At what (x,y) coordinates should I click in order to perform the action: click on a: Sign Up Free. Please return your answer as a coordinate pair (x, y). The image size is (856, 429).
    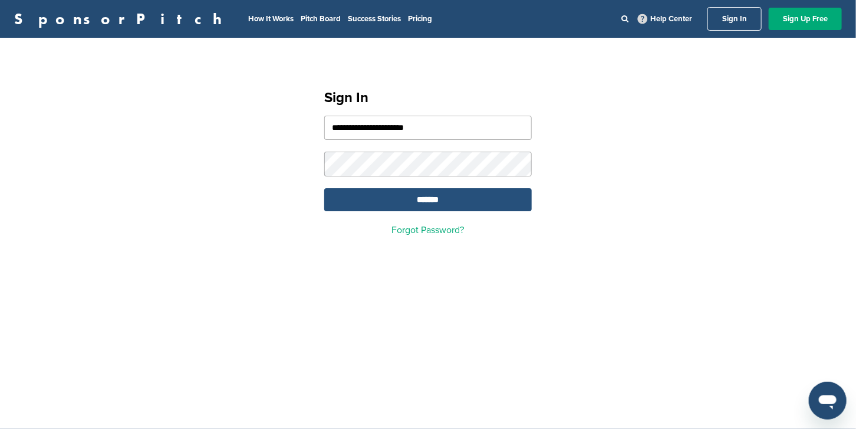
    Looking at the image, I should click on (806, 19).